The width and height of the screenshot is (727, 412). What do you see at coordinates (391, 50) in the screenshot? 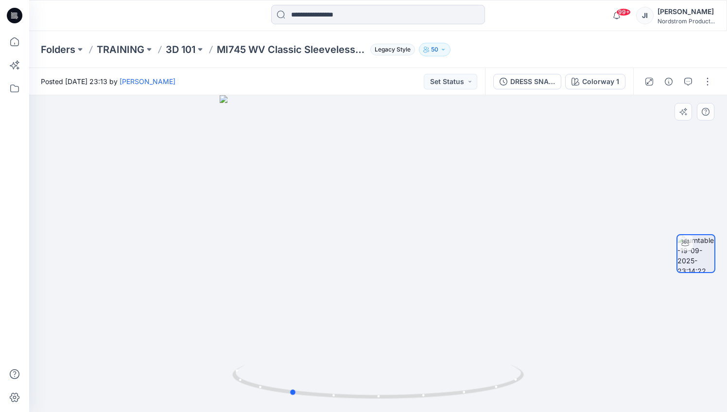
I see `button: Legacy Style` at bounding box center [391, 50].